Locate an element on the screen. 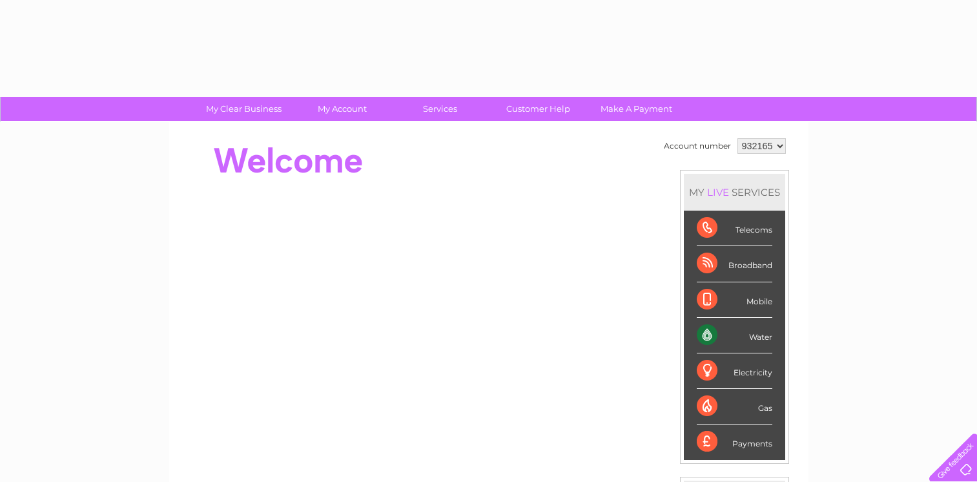  div: Mobile is located at coordinates (734, 300).